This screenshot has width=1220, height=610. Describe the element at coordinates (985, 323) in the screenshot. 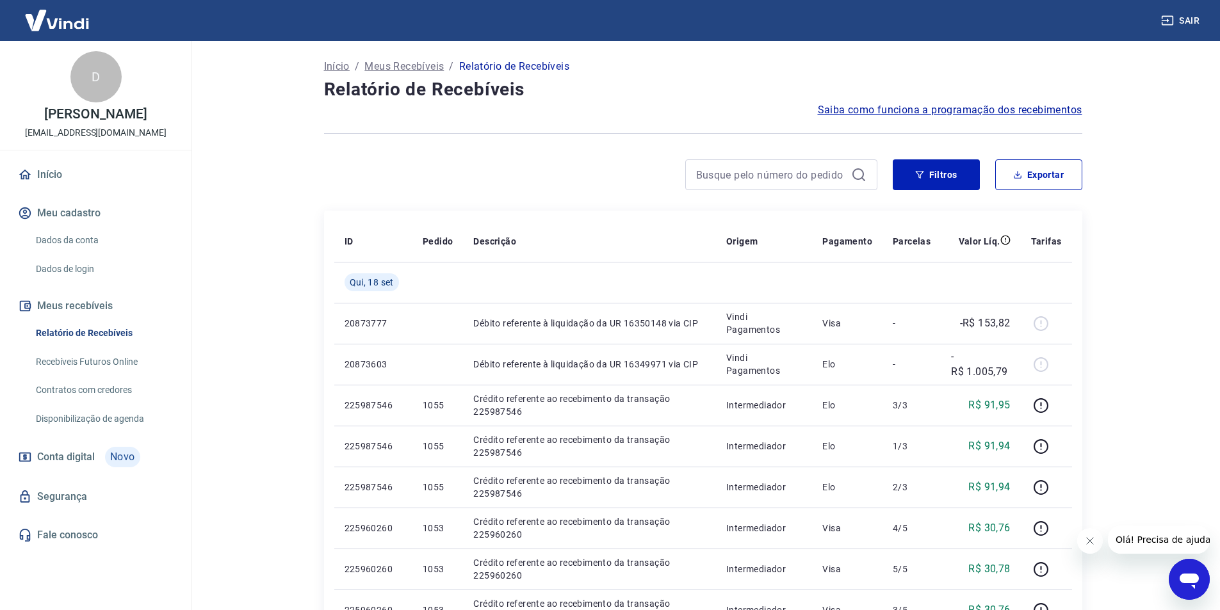

I see `p: -R$ 153,82` at that location.